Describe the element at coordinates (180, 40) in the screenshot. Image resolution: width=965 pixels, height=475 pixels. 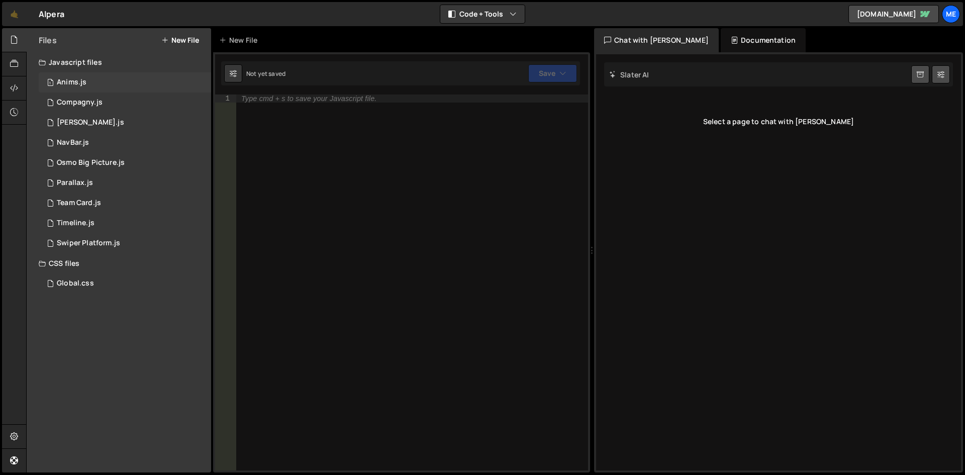
I see `button: New File` at that location.